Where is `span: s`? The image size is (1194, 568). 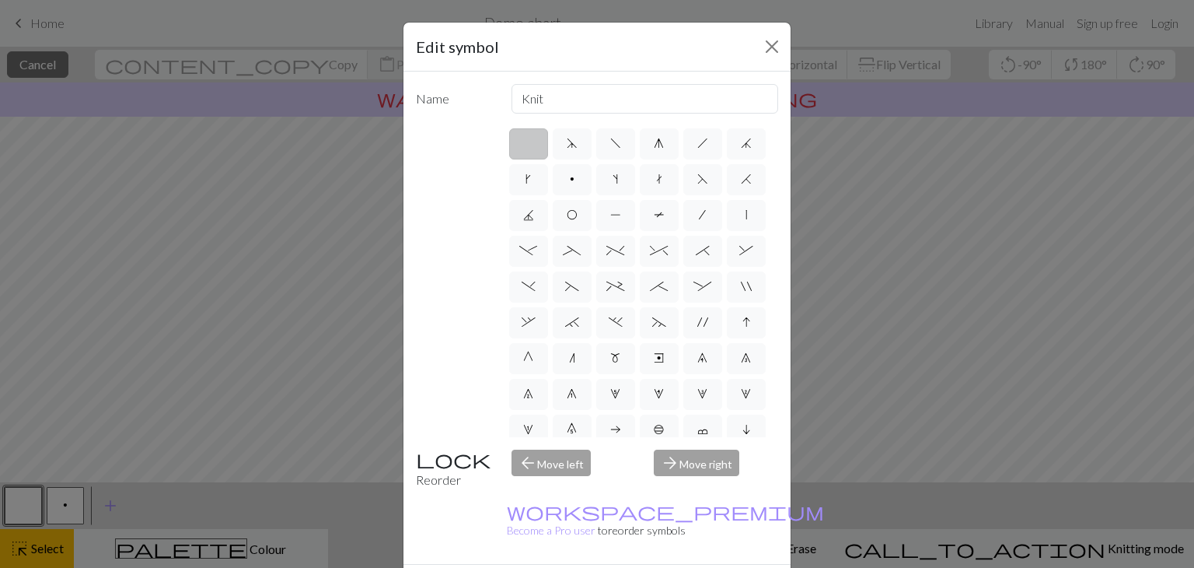 span: s is located at coordinates (615, 179).